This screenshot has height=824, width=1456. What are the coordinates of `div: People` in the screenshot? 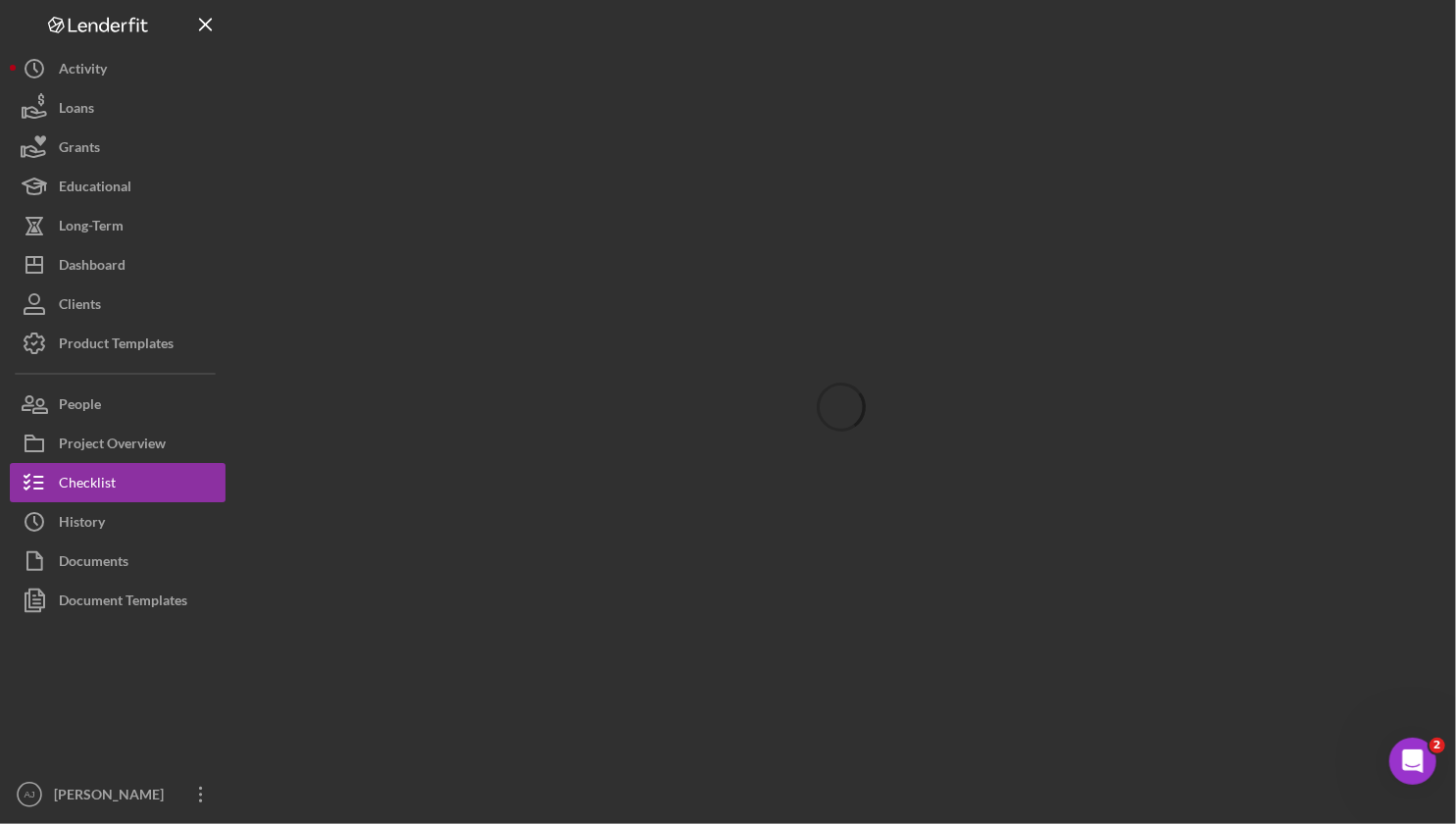 It's located at (80, 406).